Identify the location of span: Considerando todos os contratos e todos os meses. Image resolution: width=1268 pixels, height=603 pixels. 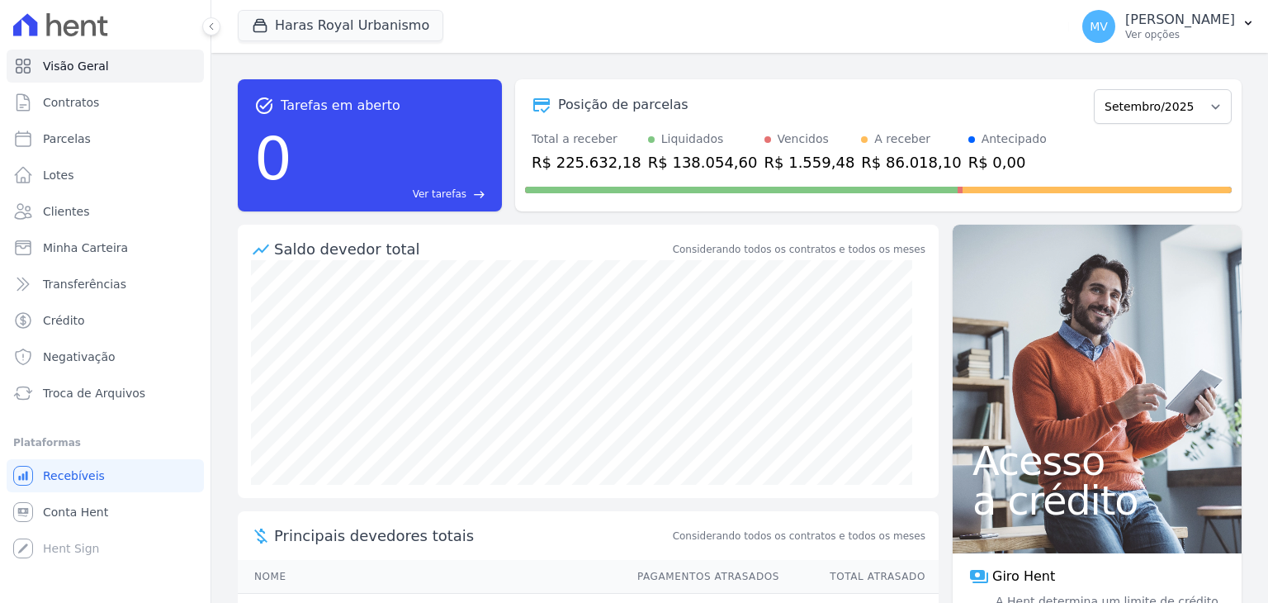
(799, 536).